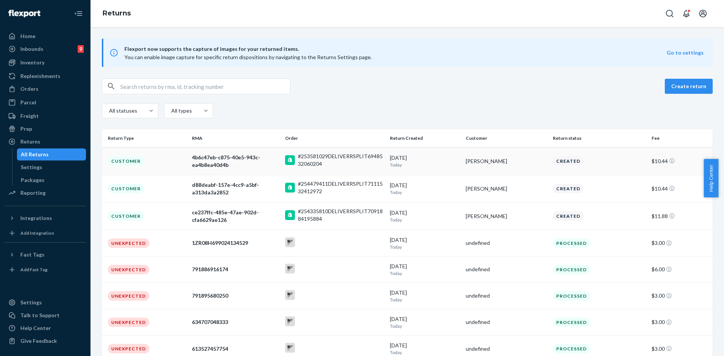 This screenshot has height=356, width=724. I want to click on div: 4b6c47eb-c875-40e5-943c-ea4b8ea40d4b, so click(235, 161).